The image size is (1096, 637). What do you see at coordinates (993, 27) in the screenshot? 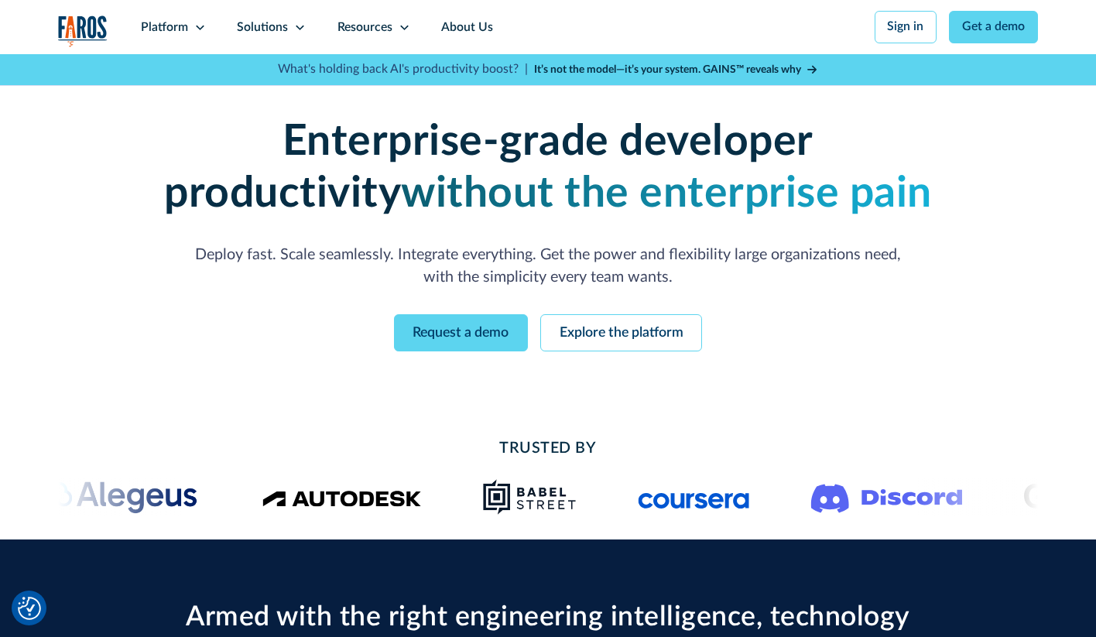
I see `a: Get a demo` at bounding box center [993, 27].